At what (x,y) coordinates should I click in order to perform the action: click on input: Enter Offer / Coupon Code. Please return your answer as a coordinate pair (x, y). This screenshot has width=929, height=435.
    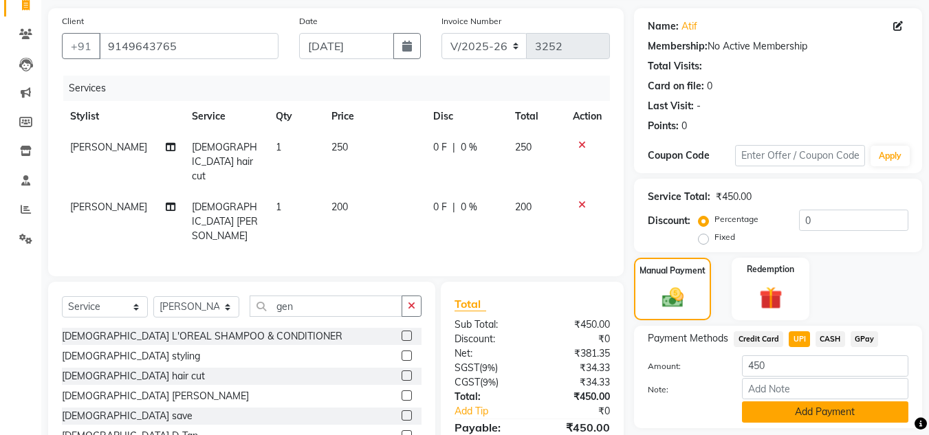
    Looking at the image, I should click on (800, 155).